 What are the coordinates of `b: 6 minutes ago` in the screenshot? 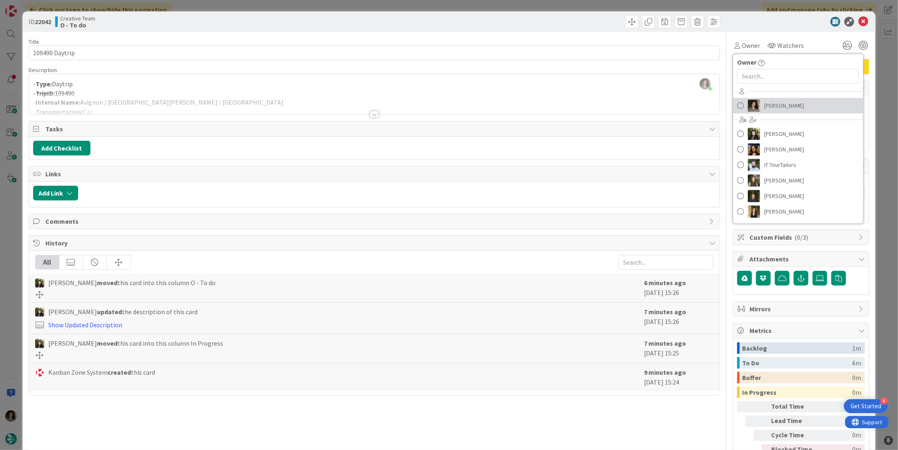 It's located at (665, 283).